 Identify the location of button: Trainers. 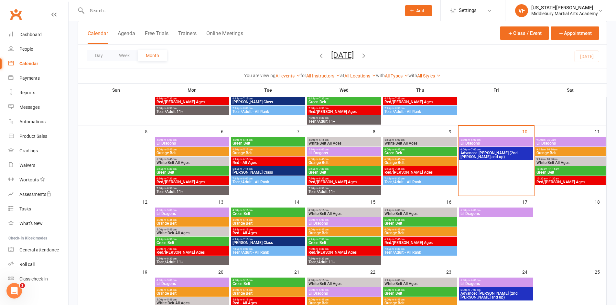
(187, 37).